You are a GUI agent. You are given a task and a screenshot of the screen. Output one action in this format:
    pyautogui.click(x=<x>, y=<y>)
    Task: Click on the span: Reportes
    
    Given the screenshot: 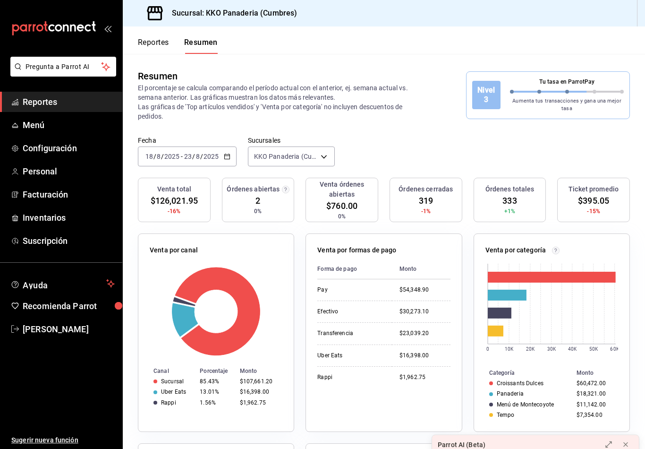 What is the action you would take?
    pyautogui.click(x=68, y=102)
    